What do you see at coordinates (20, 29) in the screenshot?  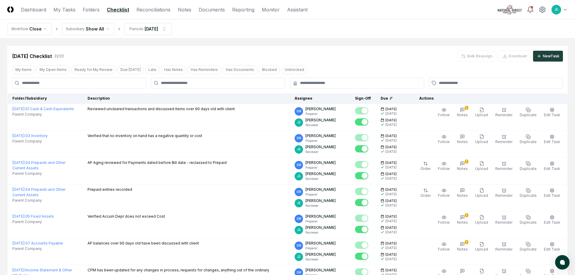 I see `div: Workflow` at bounding box center [20, 29].